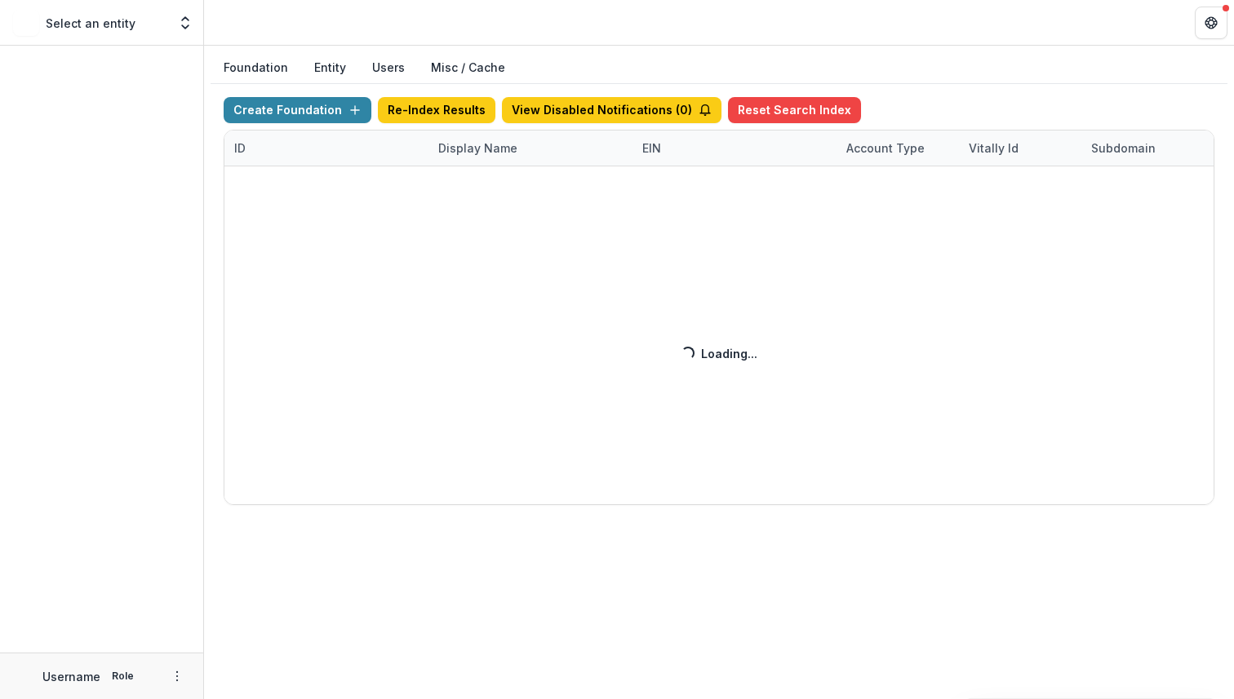 The image size is (1234, 699). I want to click on p: Role, so click(122, 676).